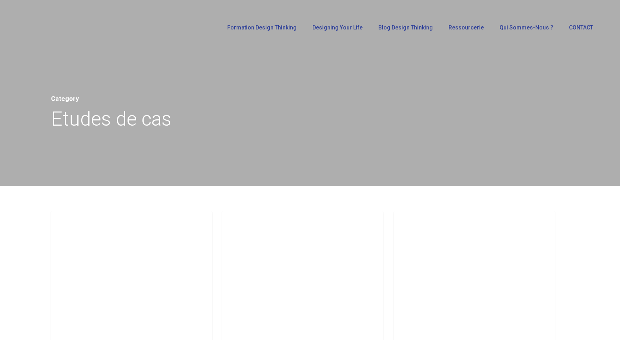 The image size is (620, 340). What do you see at coordinates (581, 27) in the screenshot?
I see `a: CONTACT` at bounding box center [581, 27].